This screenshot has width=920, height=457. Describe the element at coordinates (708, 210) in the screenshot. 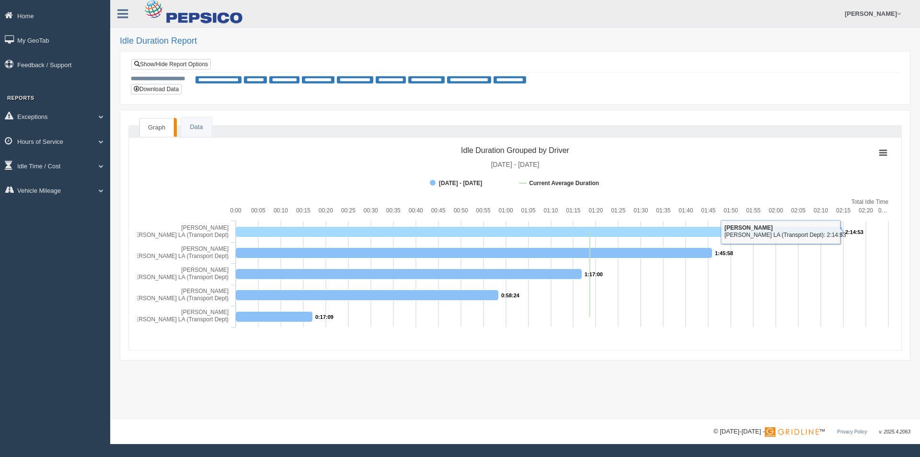

I see `text: 01:45` at that location.